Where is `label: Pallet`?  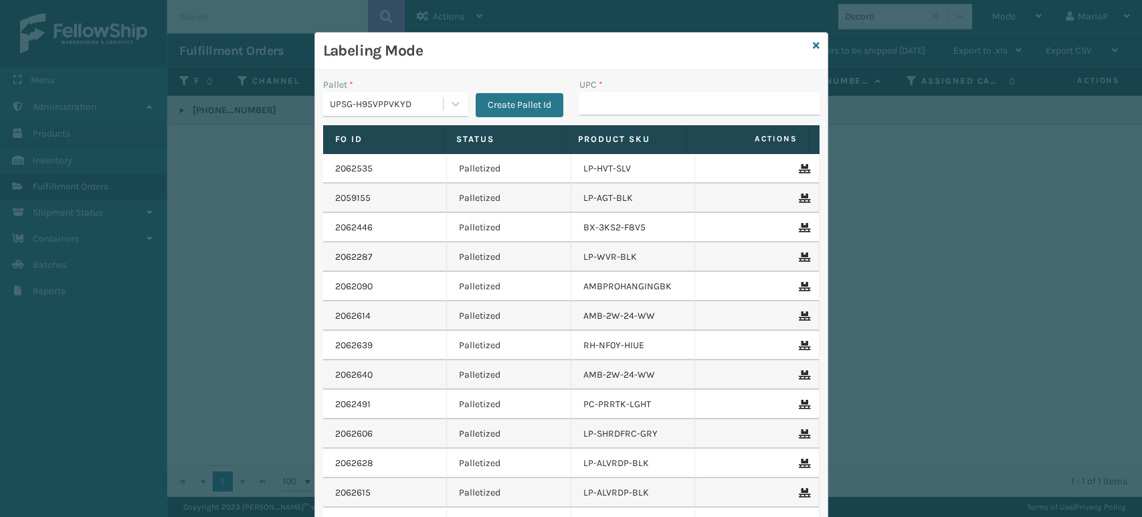
label: Pallet is located at coordinates (338, 84).